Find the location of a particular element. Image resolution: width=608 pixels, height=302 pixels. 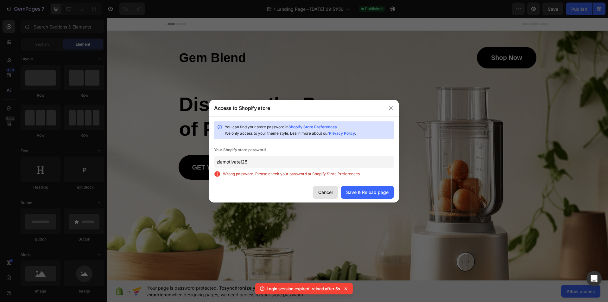

p: Login session expired, reload after 5s is located at coordinates (303, 288).